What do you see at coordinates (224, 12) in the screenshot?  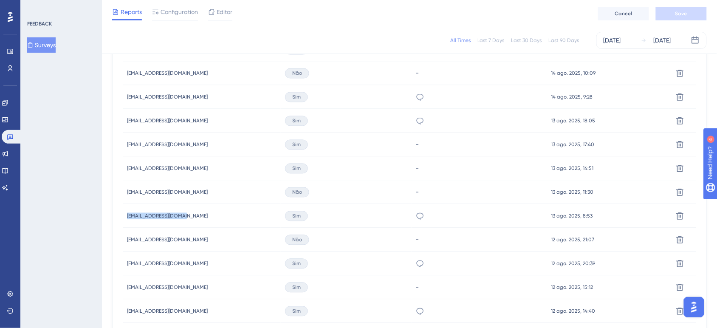 I see `span: Editor` at bounding box center [224, 12].